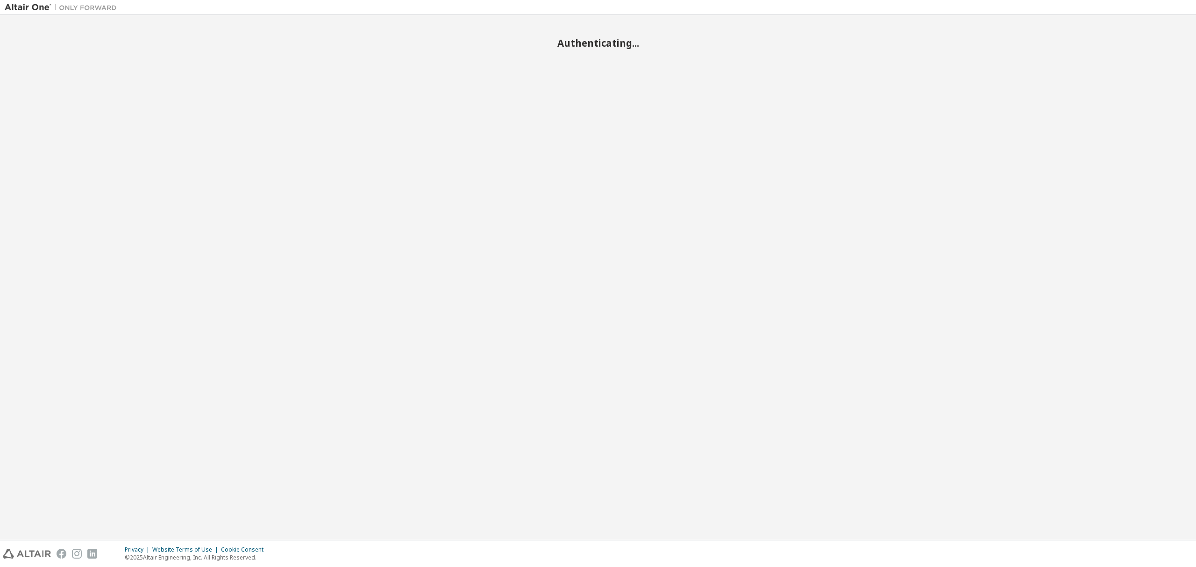  What do you see at coordinates (27, 554) in the screenshot?
I see `img: altair_logo.svg` at bounding box center [27, 554].